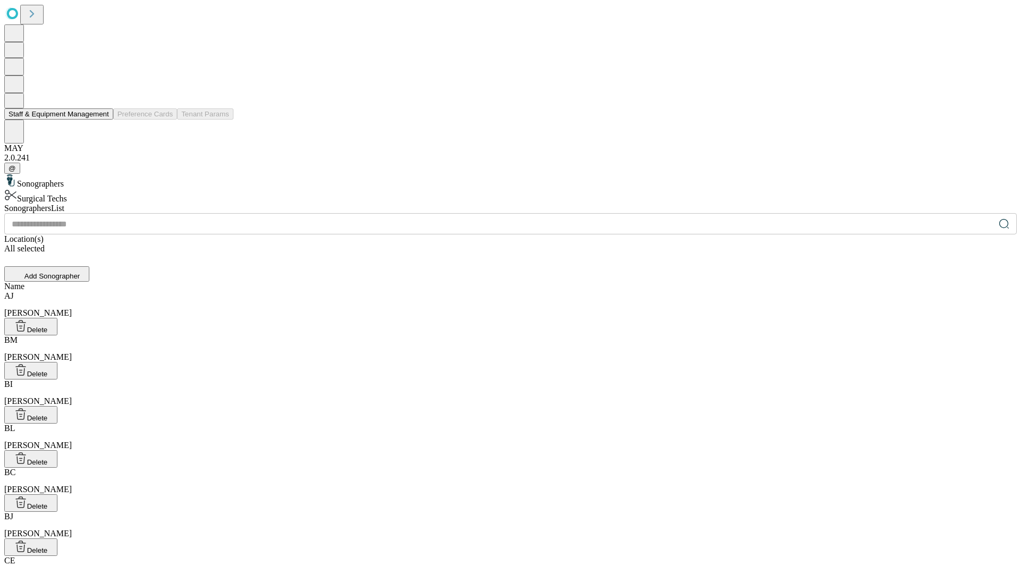  Describe the element at coordinates (9, 516) in the screenshot. I see `span: BJ` at that location.